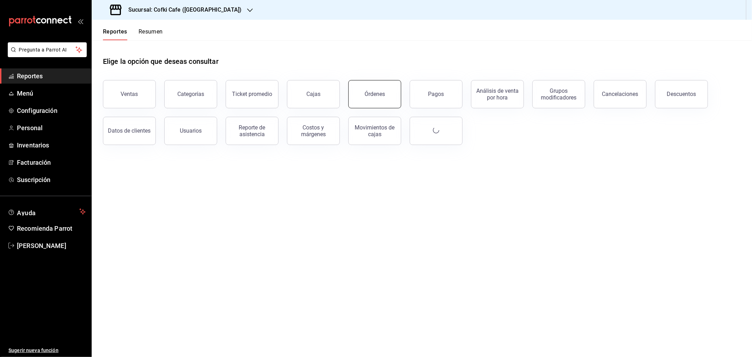 The height and width of the screenshot is (357, 752). I want to click on div: Ventas, so click(129, 94).